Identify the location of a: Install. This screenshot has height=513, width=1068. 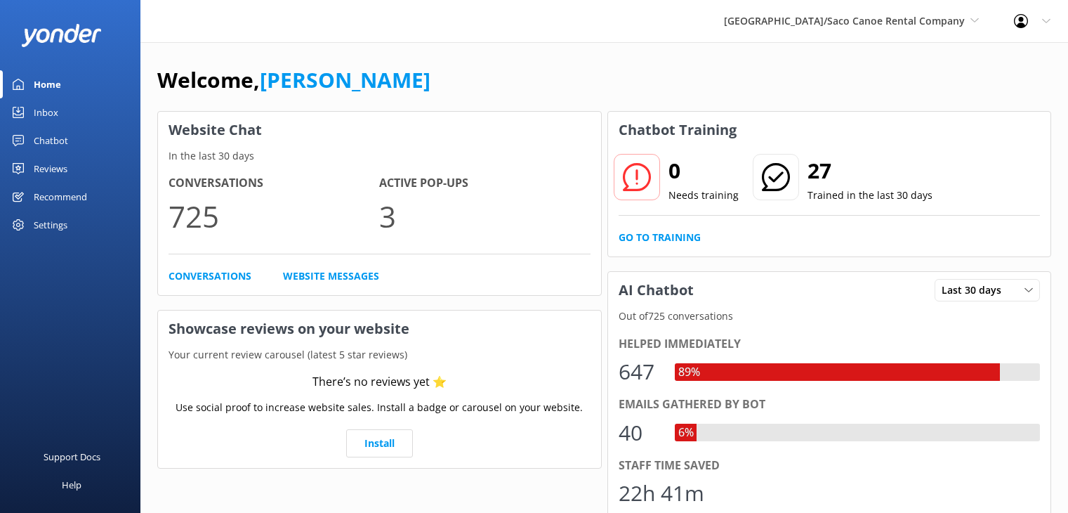
(379, 443).